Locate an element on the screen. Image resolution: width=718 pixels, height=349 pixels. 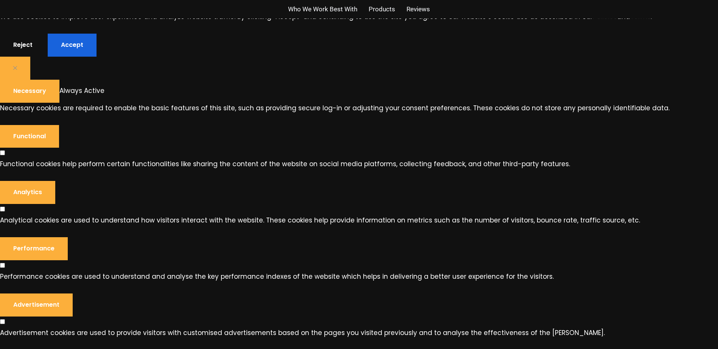
a: Reviews is located at coordinates (418, 9).